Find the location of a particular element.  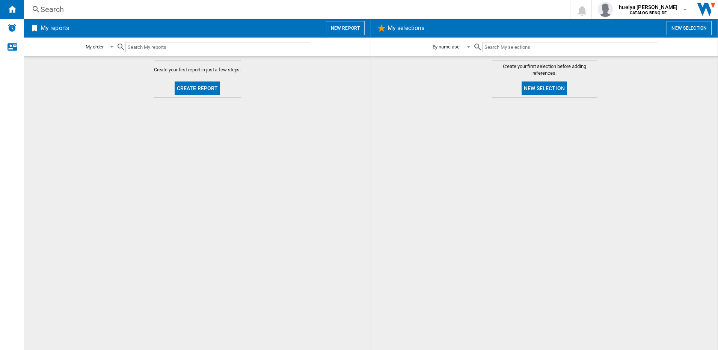

h2: My selections is located at coordinates (406, 28).